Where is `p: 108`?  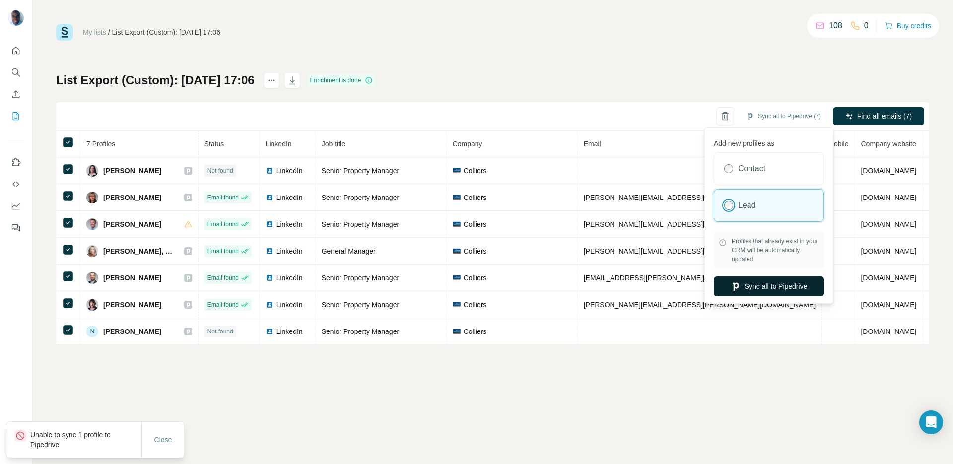 p: 108 is located at coordinates (835, 26).